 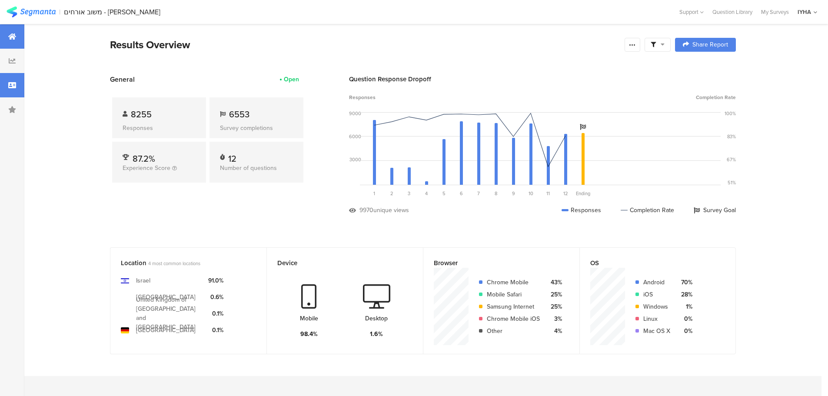 I want to click on div: Samsung Internet, so click(x=514, y=307).